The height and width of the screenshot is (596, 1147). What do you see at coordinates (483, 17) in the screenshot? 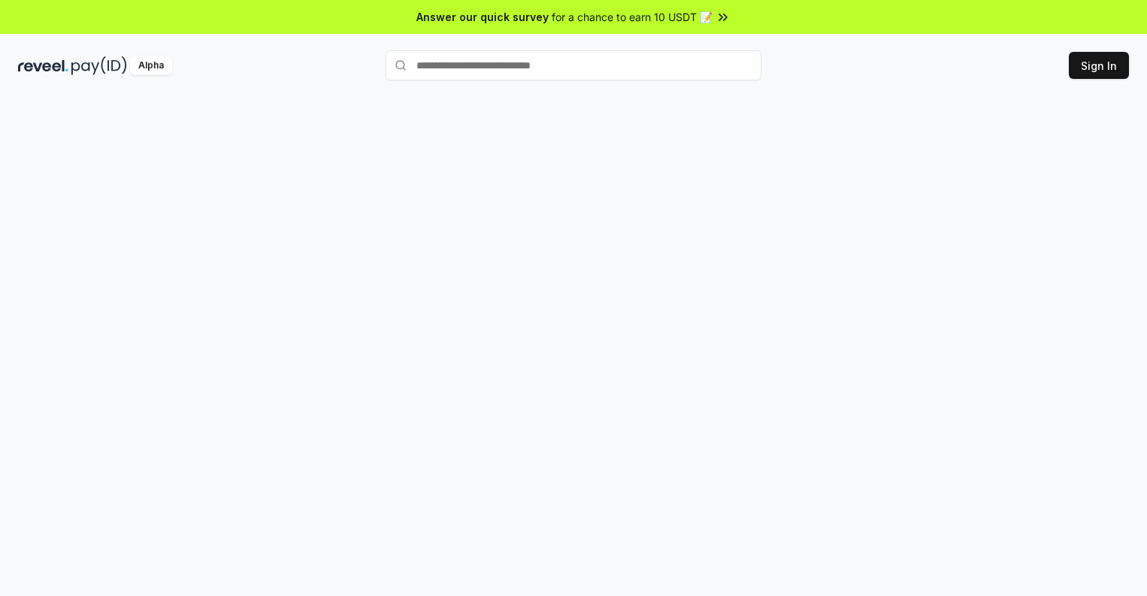
I see `span: Answer our quick survey` at bounding box center [483, 17].